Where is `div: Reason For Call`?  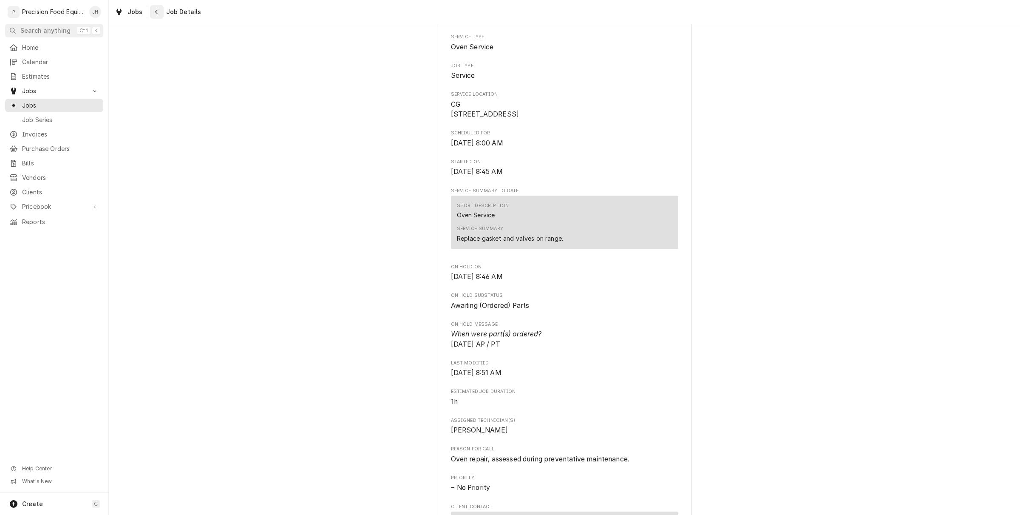
div: Reason For Call is located at coordinates (564, 454).